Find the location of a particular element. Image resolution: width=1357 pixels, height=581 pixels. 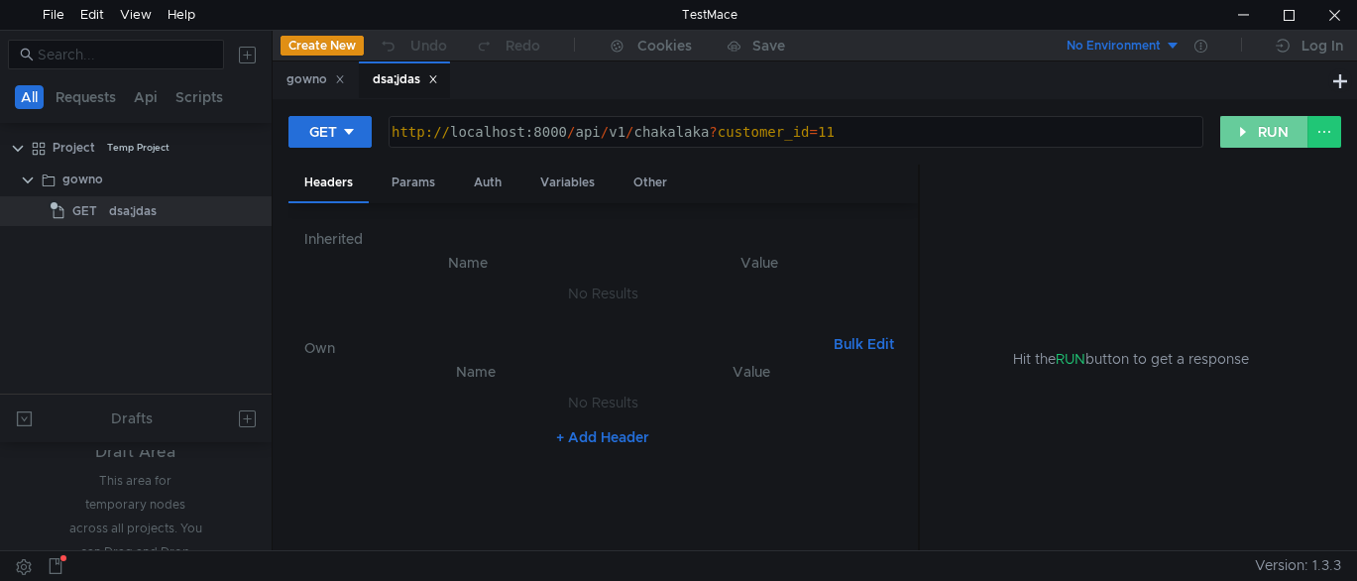

button: Bulk Edit is located at coordinates (863, 344).